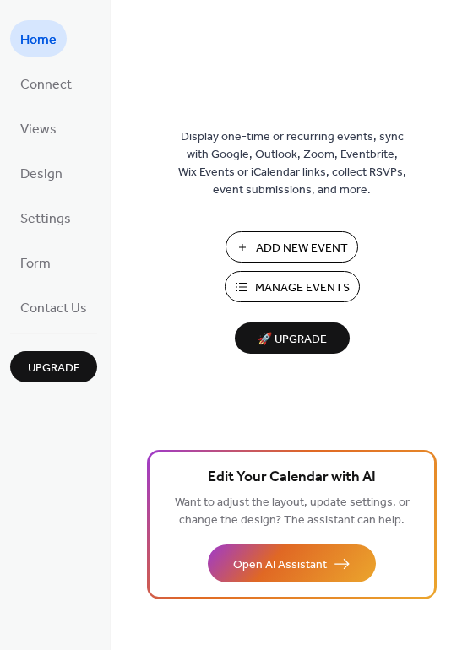  I want to click on a: Contact Us, so click(53, 306).